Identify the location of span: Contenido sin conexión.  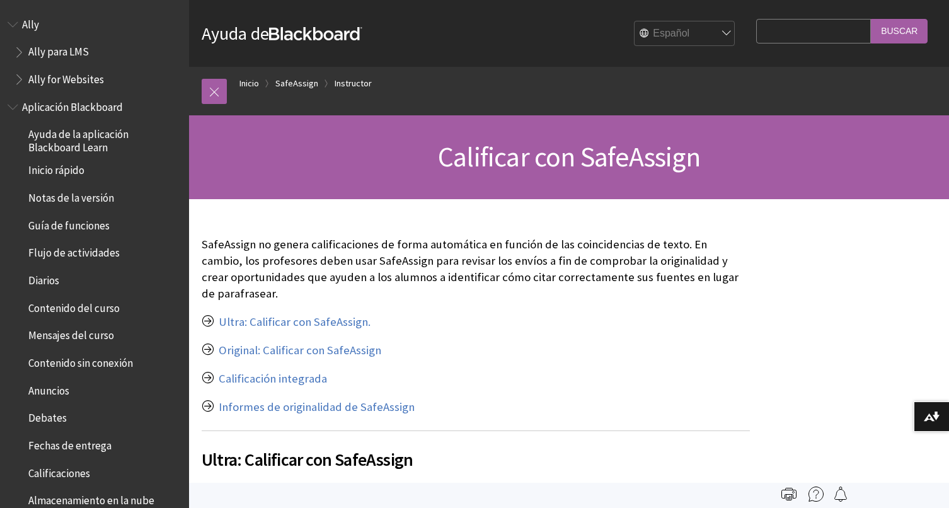
(81, 361).